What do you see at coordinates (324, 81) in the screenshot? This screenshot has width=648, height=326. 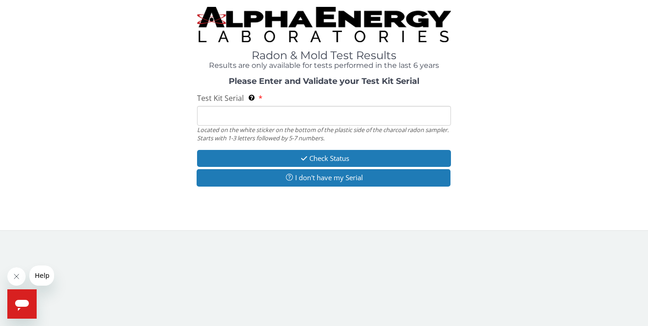 I see `strong: Please Enter and Validate your Test Kit Serial` at bounding box center [324, 81].